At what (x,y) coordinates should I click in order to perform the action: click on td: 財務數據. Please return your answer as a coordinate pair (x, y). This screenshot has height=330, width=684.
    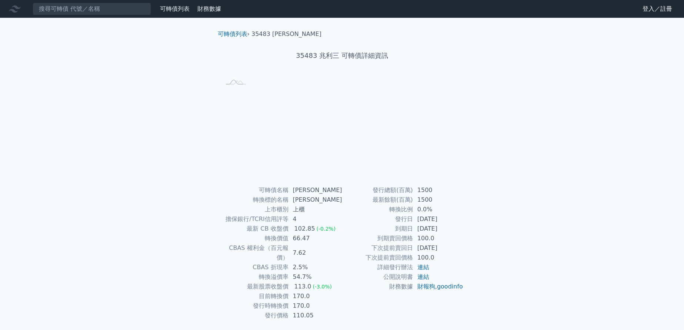
    Looking at the image, I should click on (378, 286).